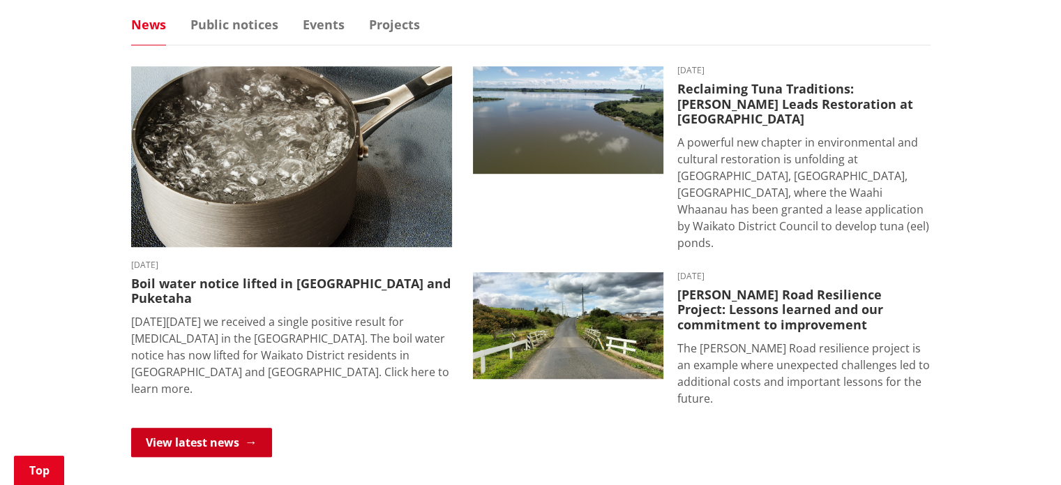 This screenshot has height=485, width=1061. I want to click on p: A powerful new chapter in environmental and cultural restoration is unfolding at [GEOGRAPHIC_DATA..., so click(803, 192).